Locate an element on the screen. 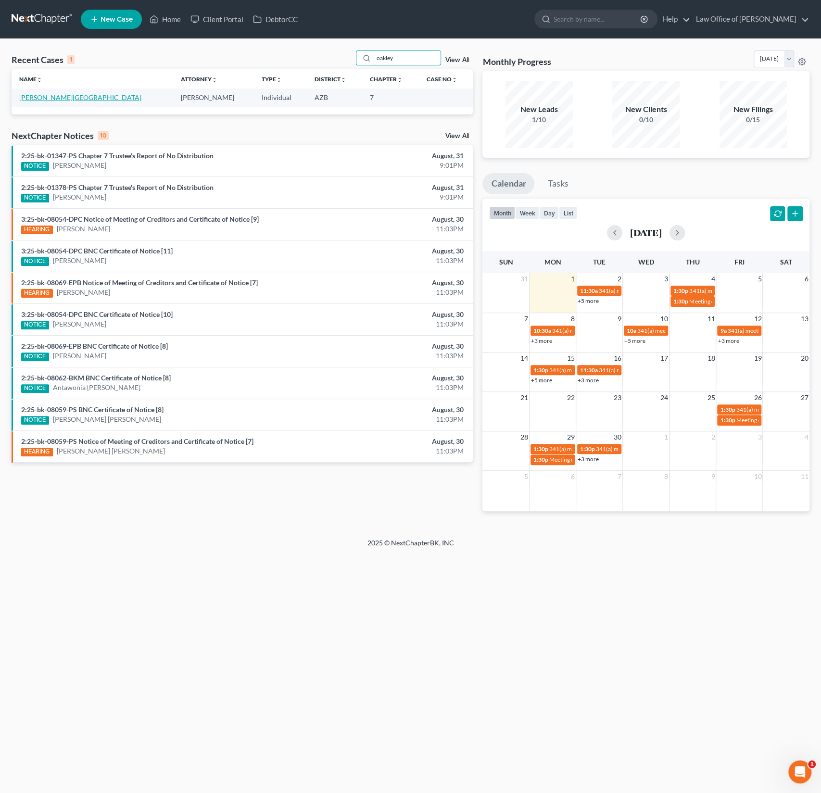  a: Typeunfold_more is located at coordinates (272, 79).